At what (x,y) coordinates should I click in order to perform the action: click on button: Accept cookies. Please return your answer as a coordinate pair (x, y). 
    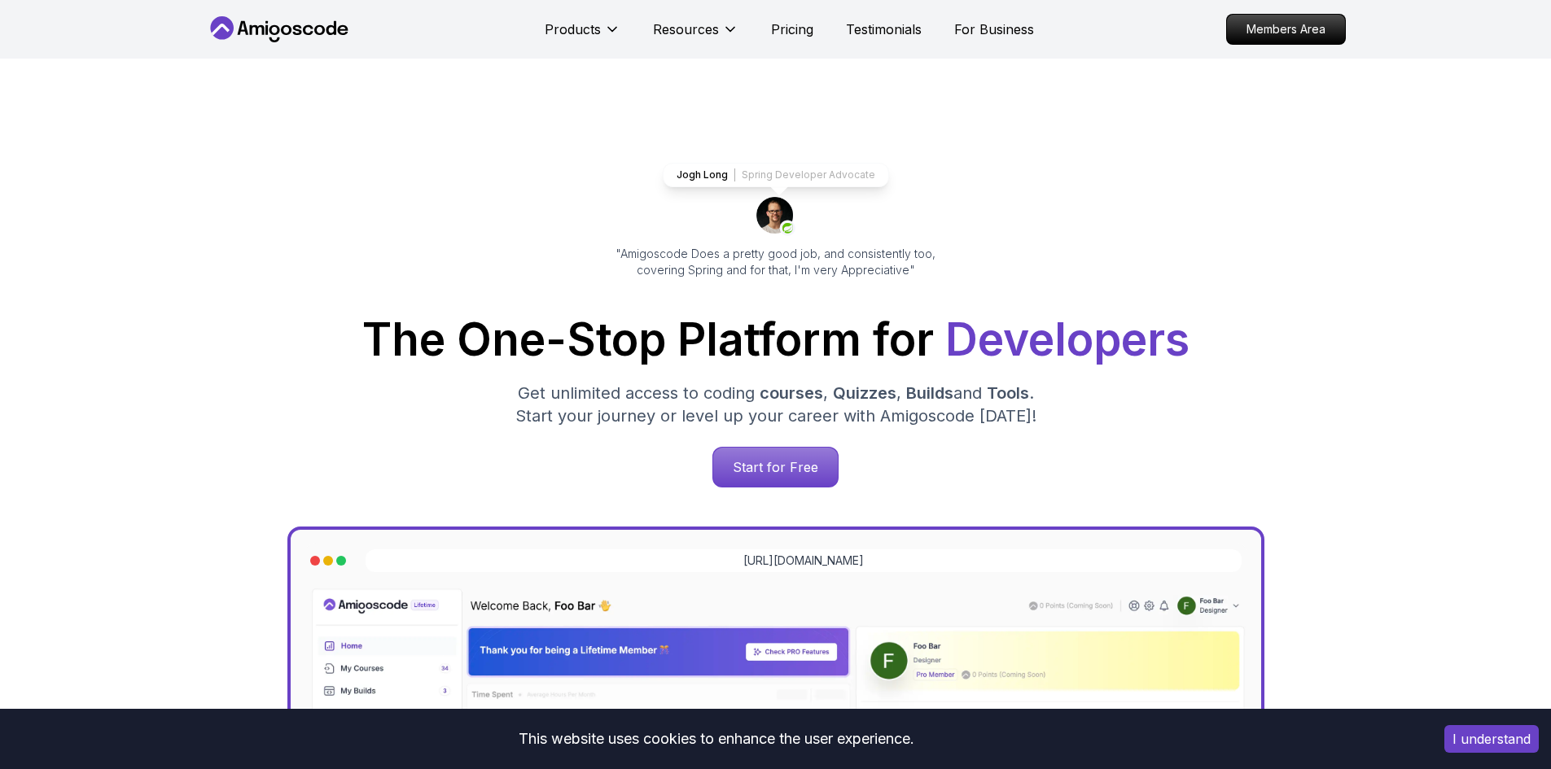
    Looking at the image, I should click on (1491, 739).